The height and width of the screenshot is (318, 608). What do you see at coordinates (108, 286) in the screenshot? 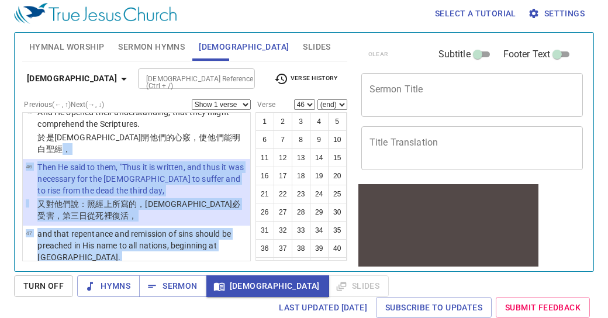
I see `button: Hymns` at bounding box center [108, 286].